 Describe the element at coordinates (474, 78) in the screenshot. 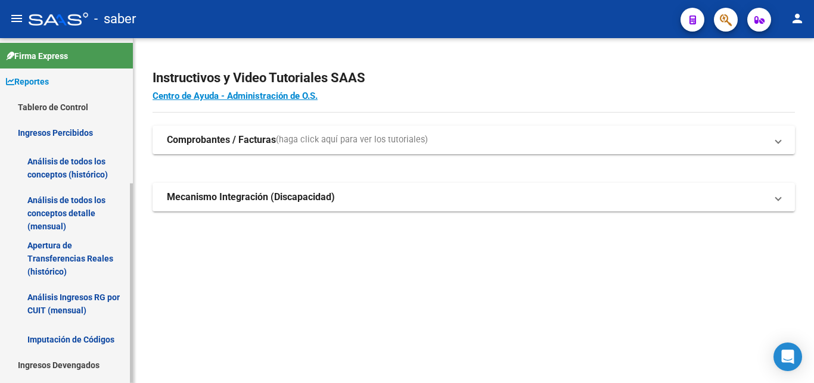

I see `h2: Instructivos y Video Tutoriales SAAS` at that location.